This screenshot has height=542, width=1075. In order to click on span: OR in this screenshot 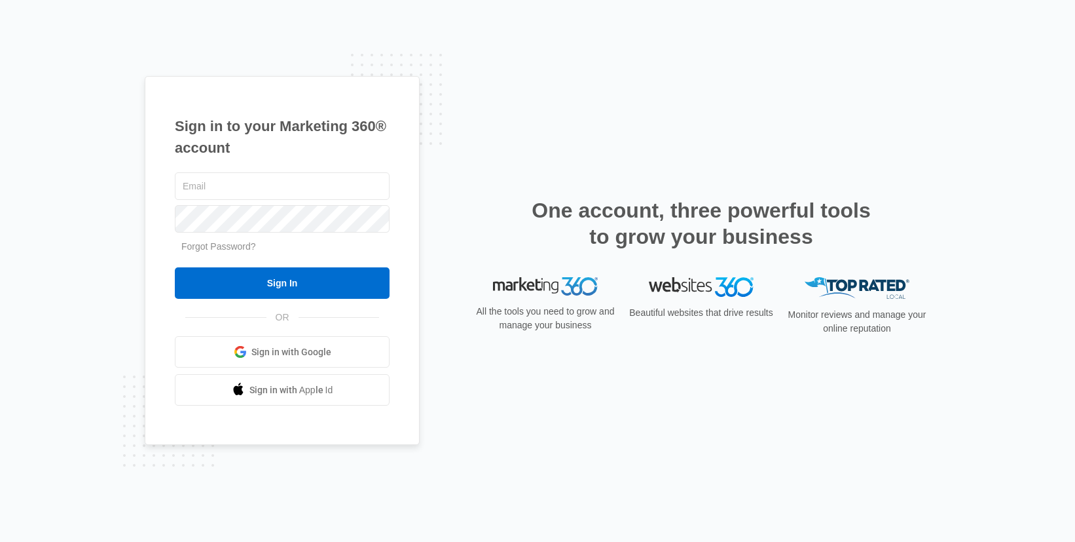, I will do `click(282, 317)`.